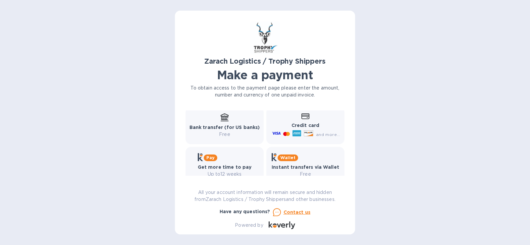  Describe the element at coordinates (265, 75) in the screenshot. I see `h1: Make a payment` at that location.